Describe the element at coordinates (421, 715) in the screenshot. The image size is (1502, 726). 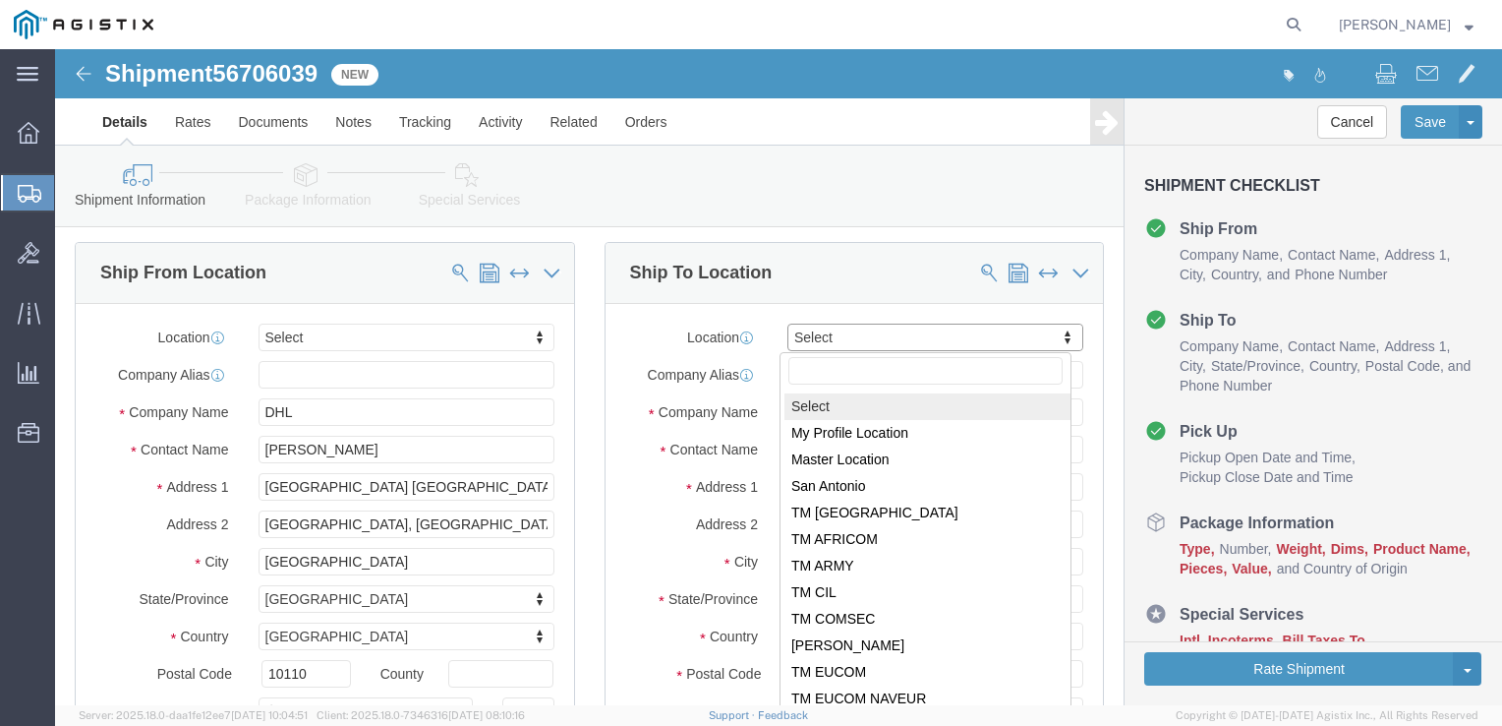
I see `span: Client: 2025.18.0-7346316` at that location.